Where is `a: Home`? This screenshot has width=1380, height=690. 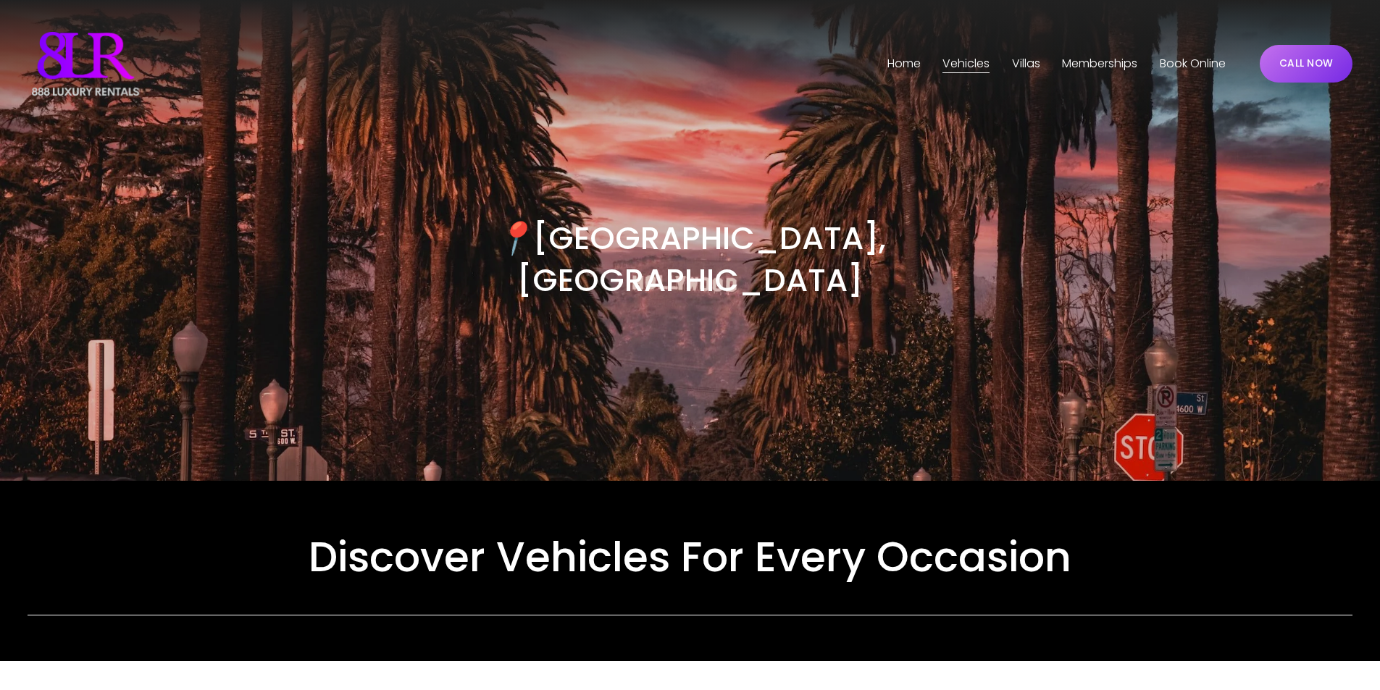
a: Home is located at coordinates (904, 64).